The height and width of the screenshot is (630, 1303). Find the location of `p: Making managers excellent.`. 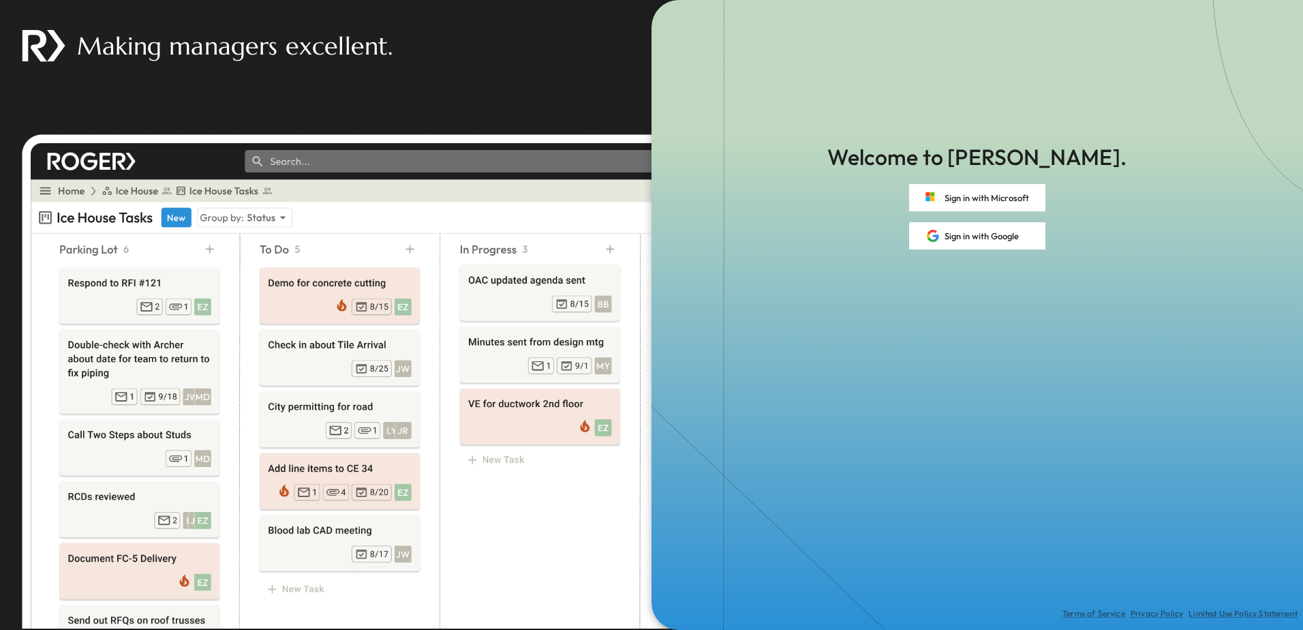

p: Making managers excellent. is located at coordinates (234, 46).